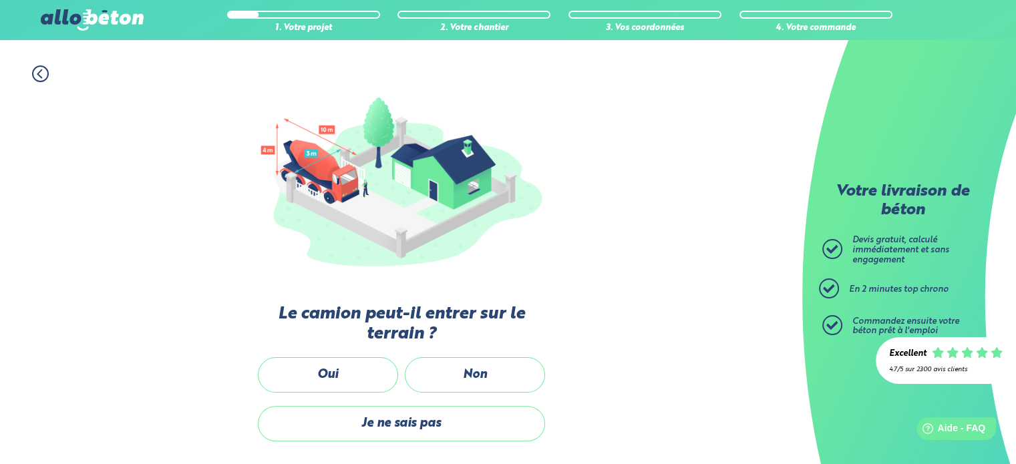 The height and width of the screenshot is (464, 1016). Describe the element at coordinates (475, 375) in the screenshot. I see `label: Non` at that location.